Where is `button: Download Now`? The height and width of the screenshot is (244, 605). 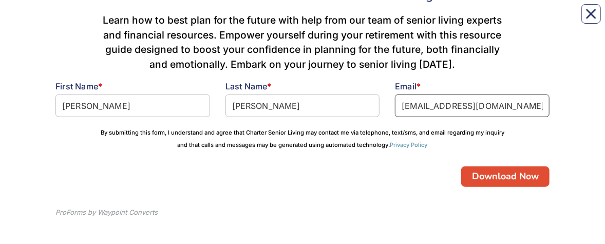 button: Download Now is located at coordinates (505, 177).